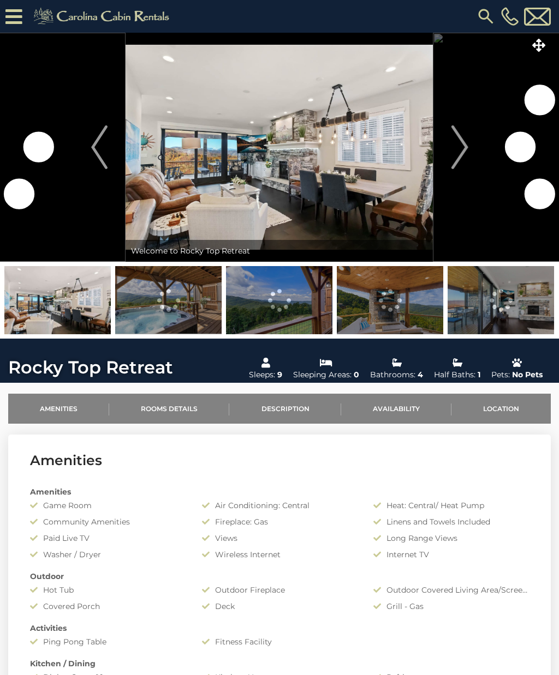 The image size is (559, 675). What do you see at coordinates (279, 506) in the screenshot?
I see `div: Air Conditioning: Central` at bounding box center [279, 506].